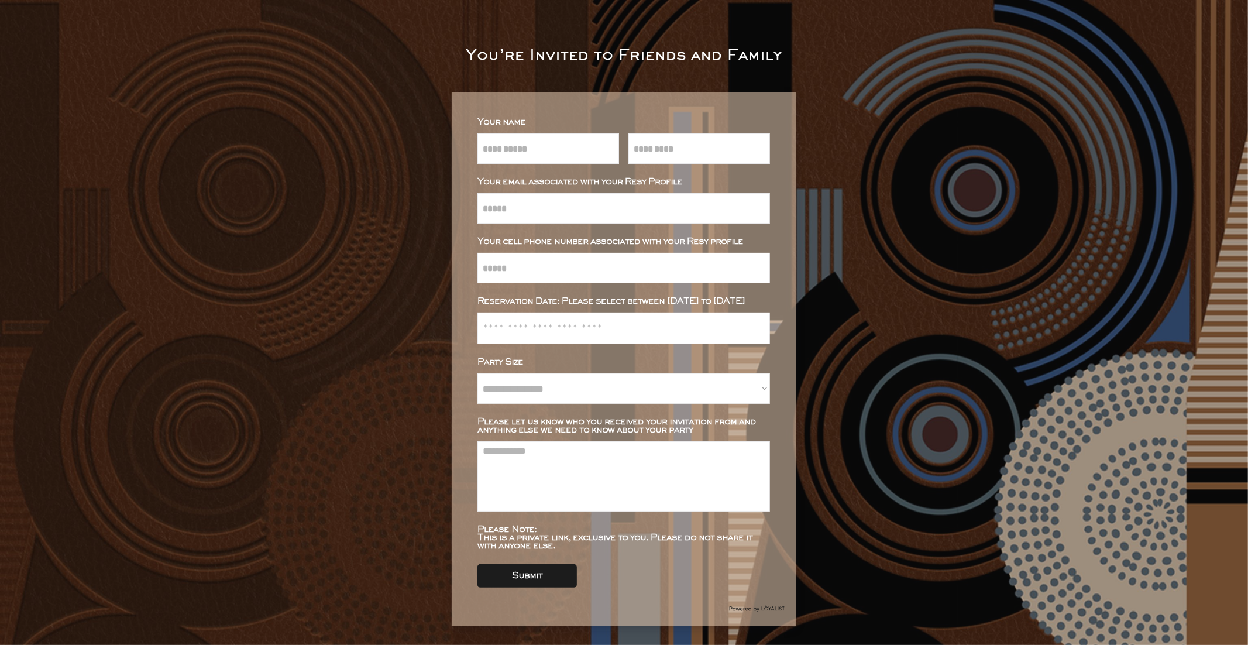 The width and height of the screenshot is (1248, 645). I want to click on div: Please Note: This is a private link, exclusive to you. Please do not share it with anyone else., so click(624, 538).